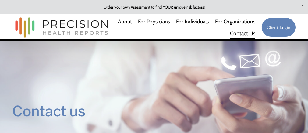 This screenshot has height=133, width=308. Describe the element at coordinates (235, 21) in the screenshot. I see `span: For Organizations` at that location.